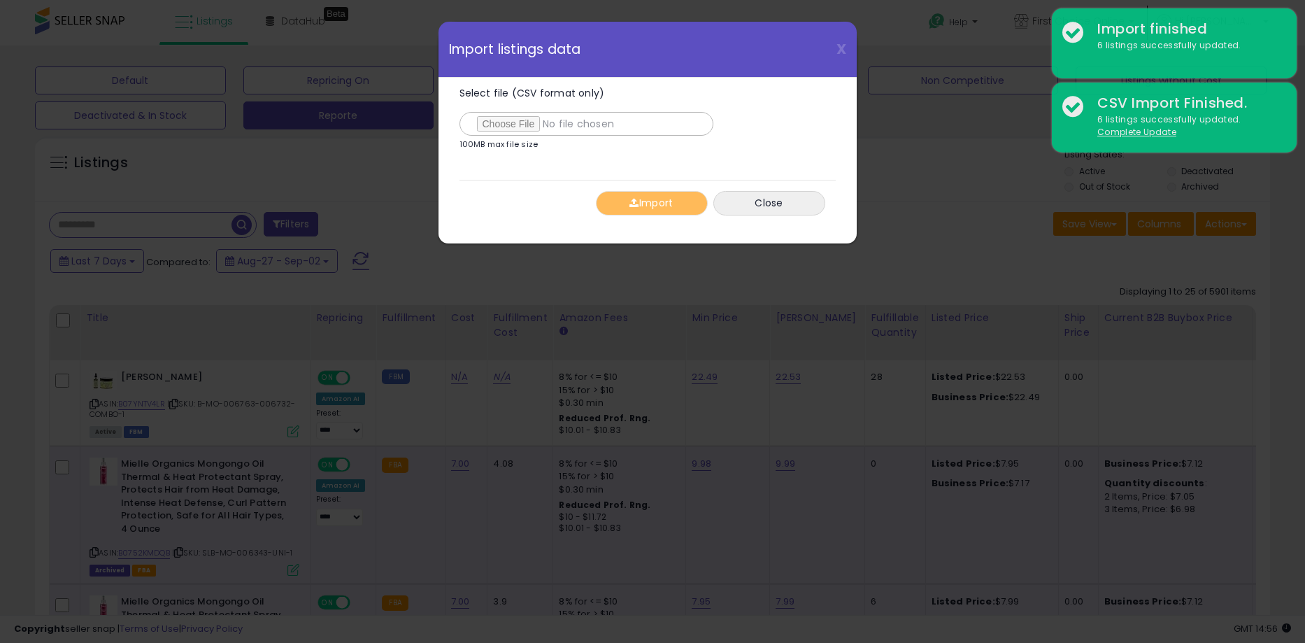 The height and width of the screenshot is (643, 1305). Describe the element at coordinates (1187, 103) in the screenshot. I see `div: CSV Import Finished.` at that location.